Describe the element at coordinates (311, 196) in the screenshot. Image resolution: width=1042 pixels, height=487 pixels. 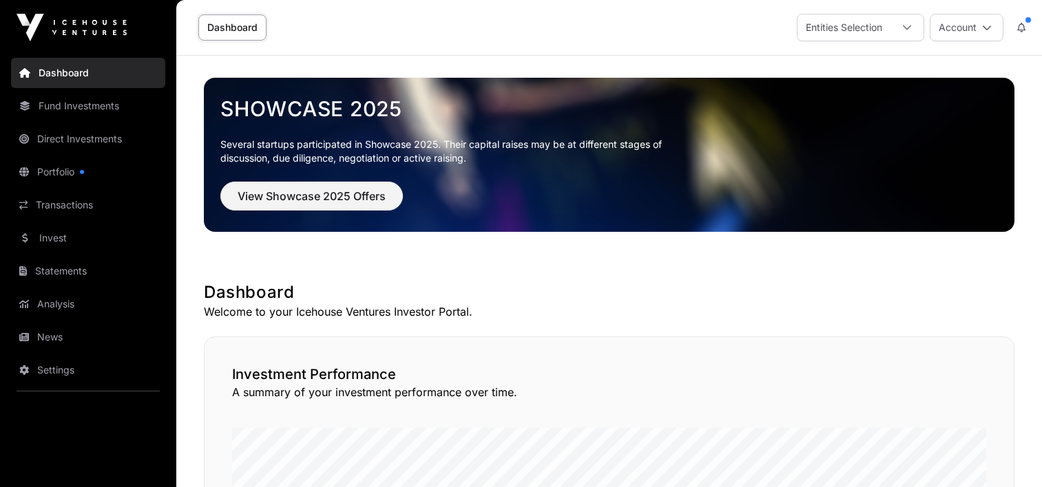
I see `span: View Showcase 2025 Offers` at that location.